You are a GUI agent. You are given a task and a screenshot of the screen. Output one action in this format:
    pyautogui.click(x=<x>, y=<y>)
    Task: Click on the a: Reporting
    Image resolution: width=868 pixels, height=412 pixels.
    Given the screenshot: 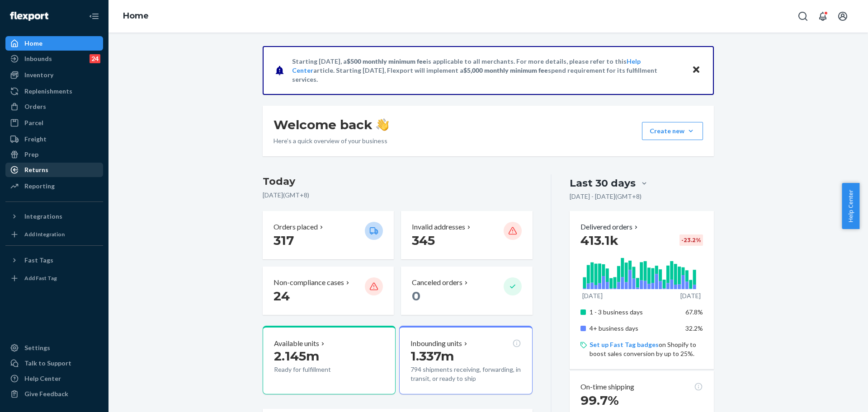 What is the action you would take?
    pyautogui.click(x=54, y=186)
    